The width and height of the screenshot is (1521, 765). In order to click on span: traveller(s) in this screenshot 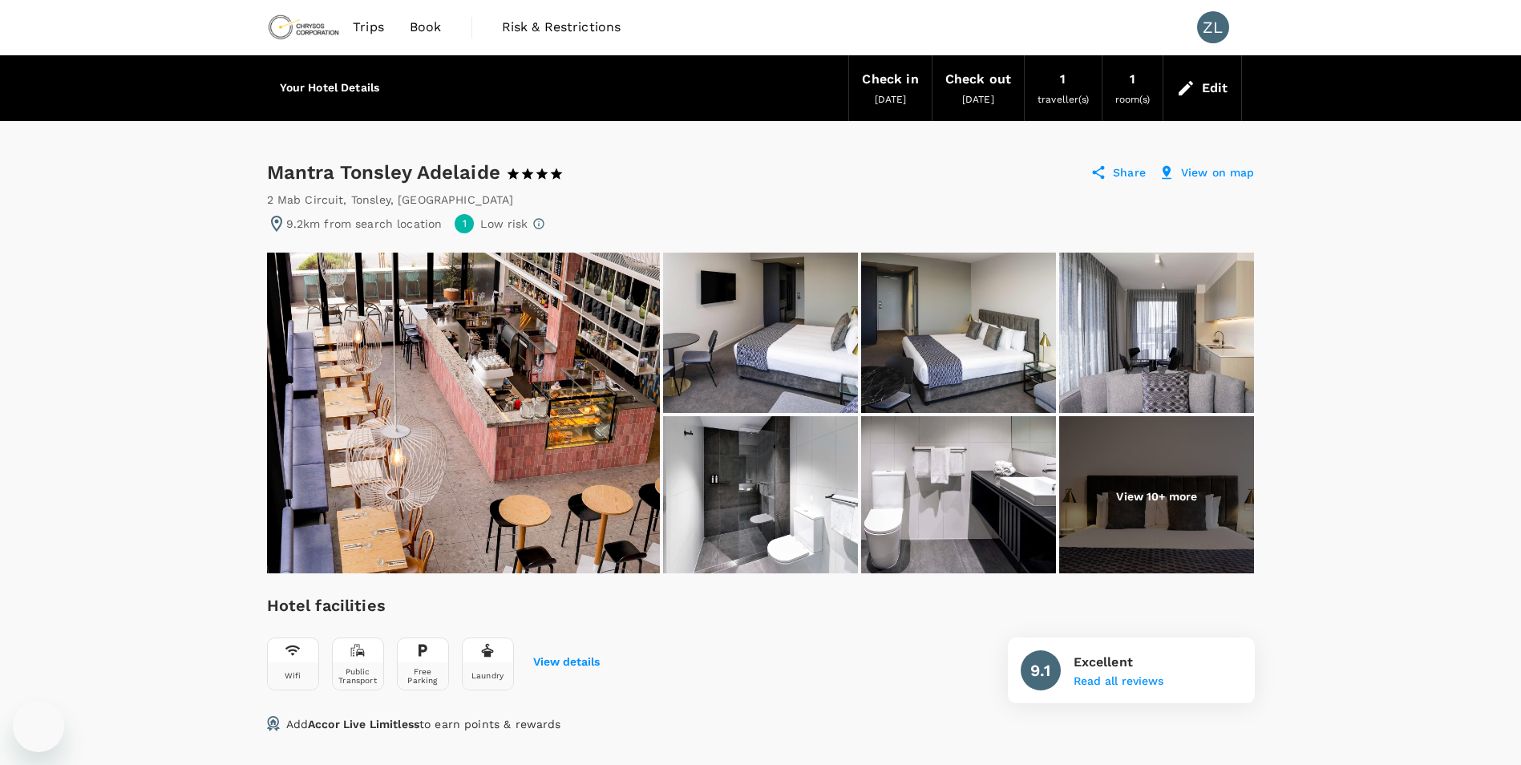, I will do `click(1063, 99)`.